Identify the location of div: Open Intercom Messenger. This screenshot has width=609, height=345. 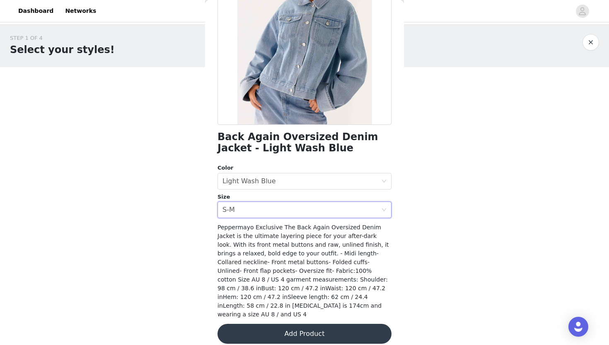
(578, 326).